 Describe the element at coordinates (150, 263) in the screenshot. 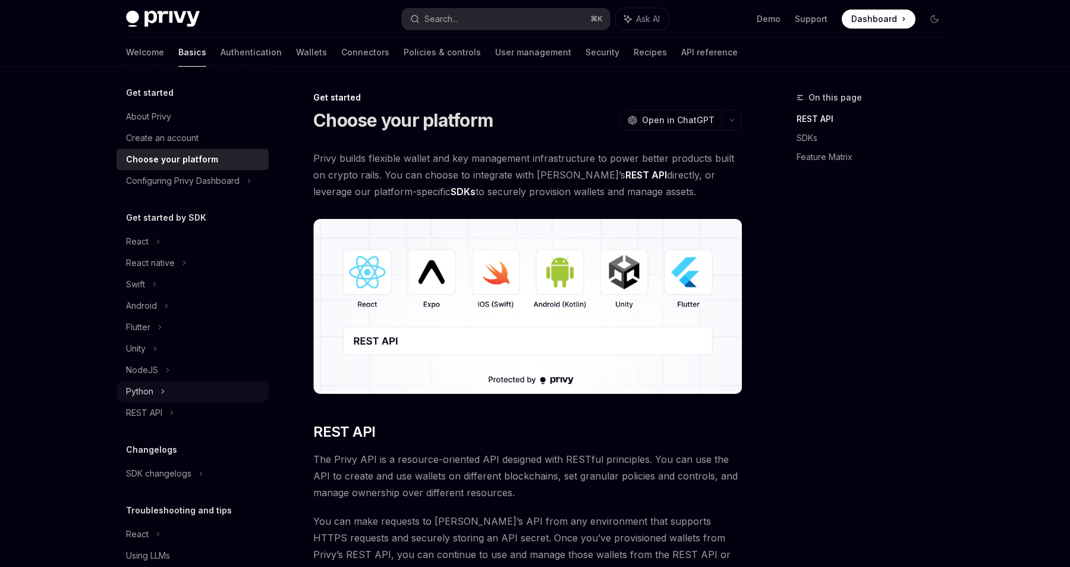

I see `div: React native` at that location.